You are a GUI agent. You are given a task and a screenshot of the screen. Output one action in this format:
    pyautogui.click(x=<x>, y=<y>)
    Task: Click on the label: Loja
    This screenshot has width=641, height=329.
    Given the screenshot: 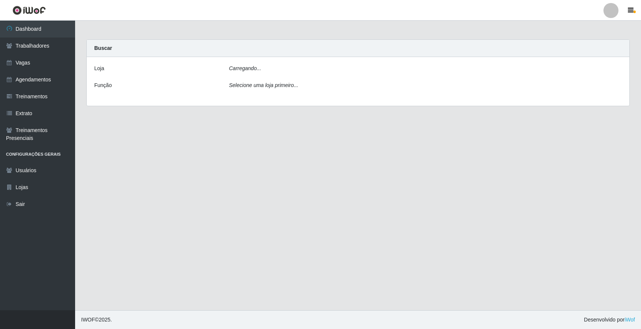 What is the action you would take?
    pyautogui.click(x=99, y=68)
    